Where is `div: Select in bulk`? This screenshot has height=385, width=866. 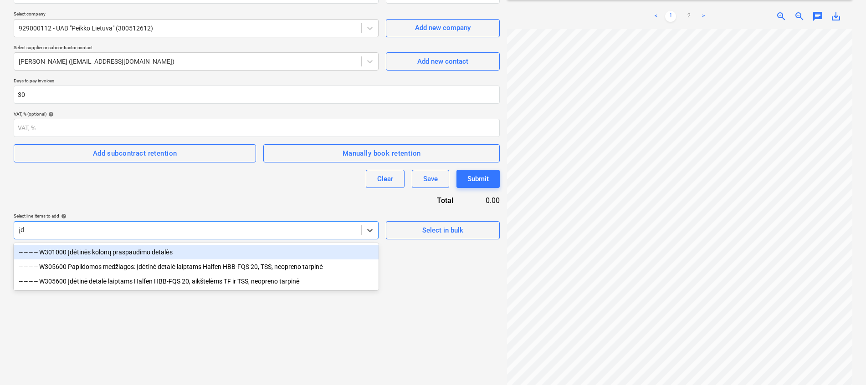 div: Select in bulk is located at coordinates (443, 231).